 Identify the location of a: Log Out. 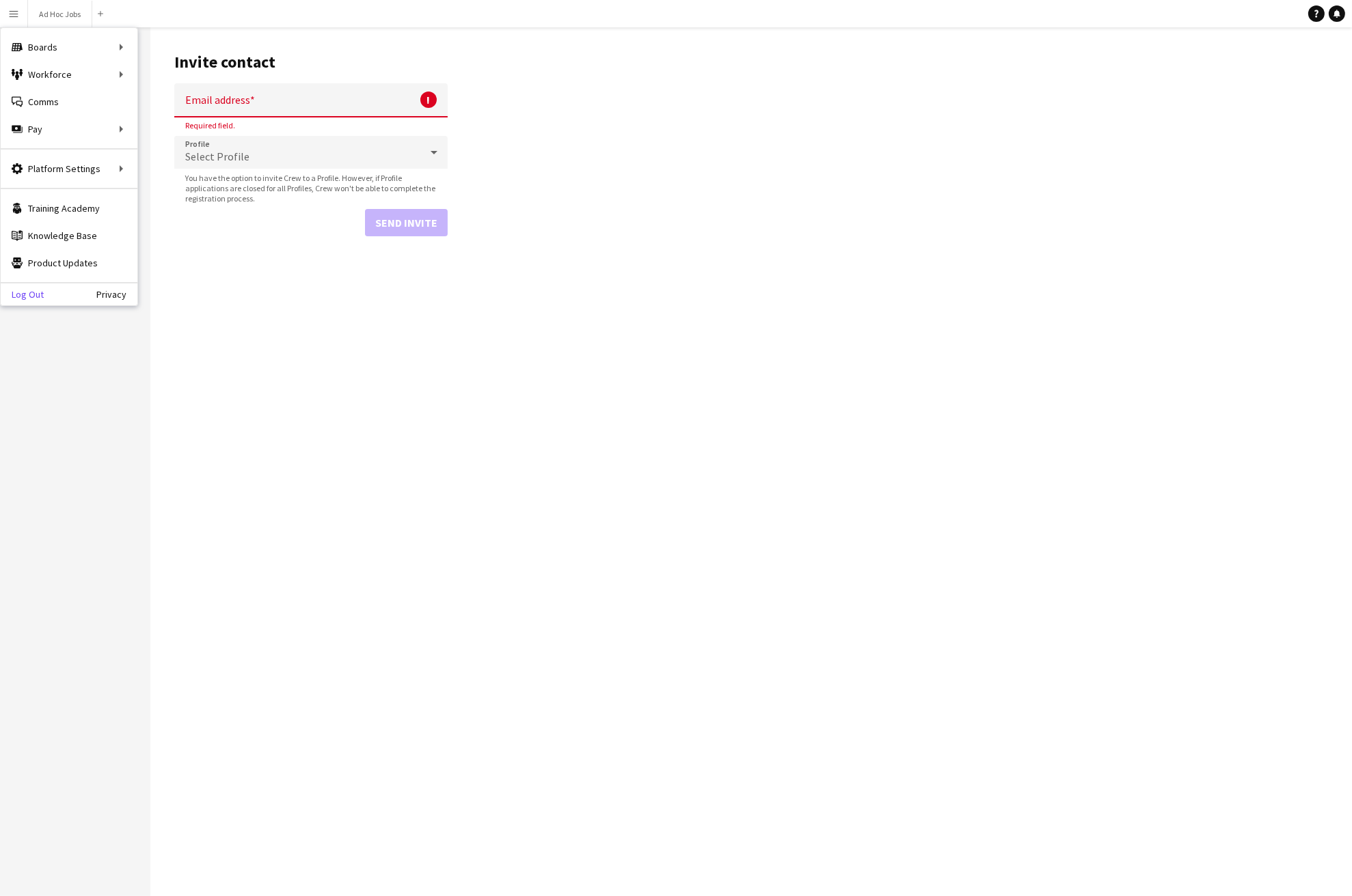
(22, 295).